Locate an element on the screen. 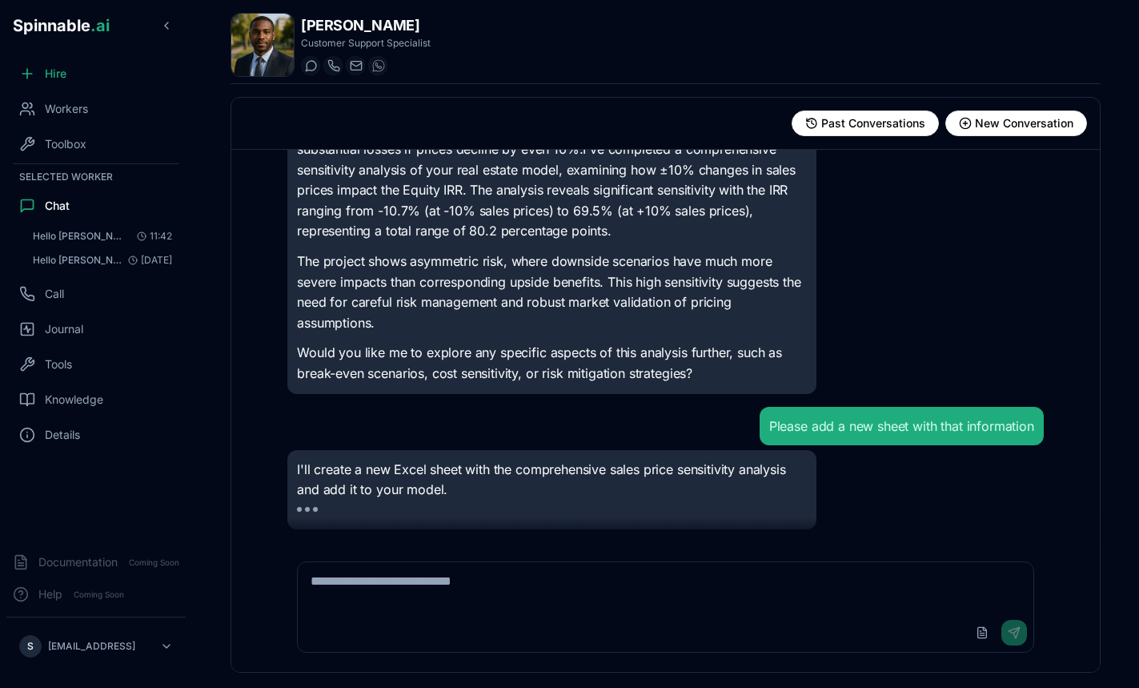 The width and height of the screenshot is (1139, 688). button: WhatsApp is located at coordinates (378, 66).